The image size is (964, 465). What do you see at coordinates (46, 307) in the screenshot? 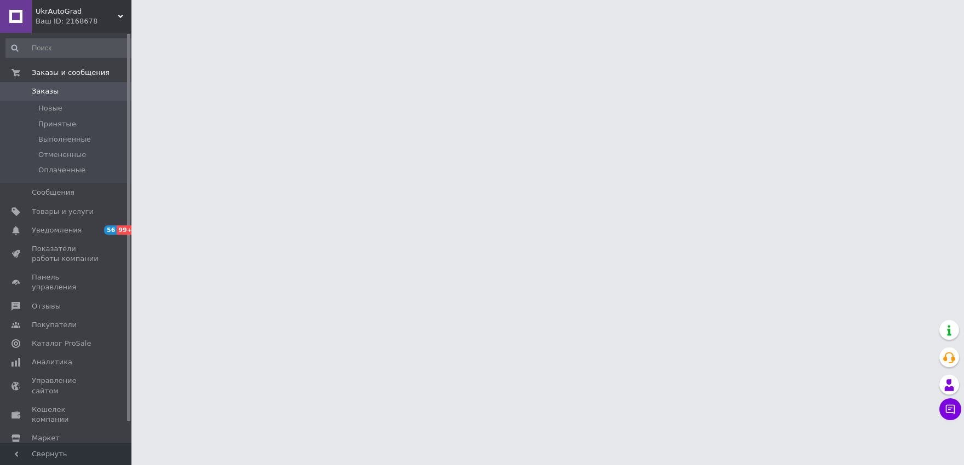
I see `span: Отзывы` at bounding box center [46, 307].